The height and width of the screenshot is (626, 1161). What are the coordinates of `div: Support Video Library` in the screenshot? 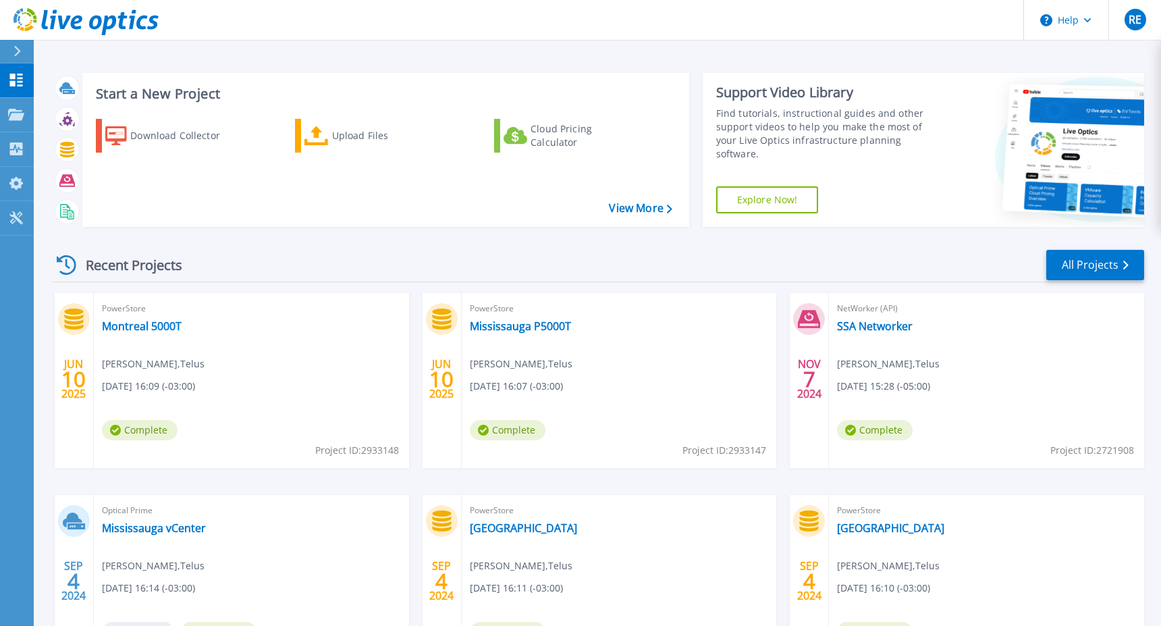 It's located at (827, 92).